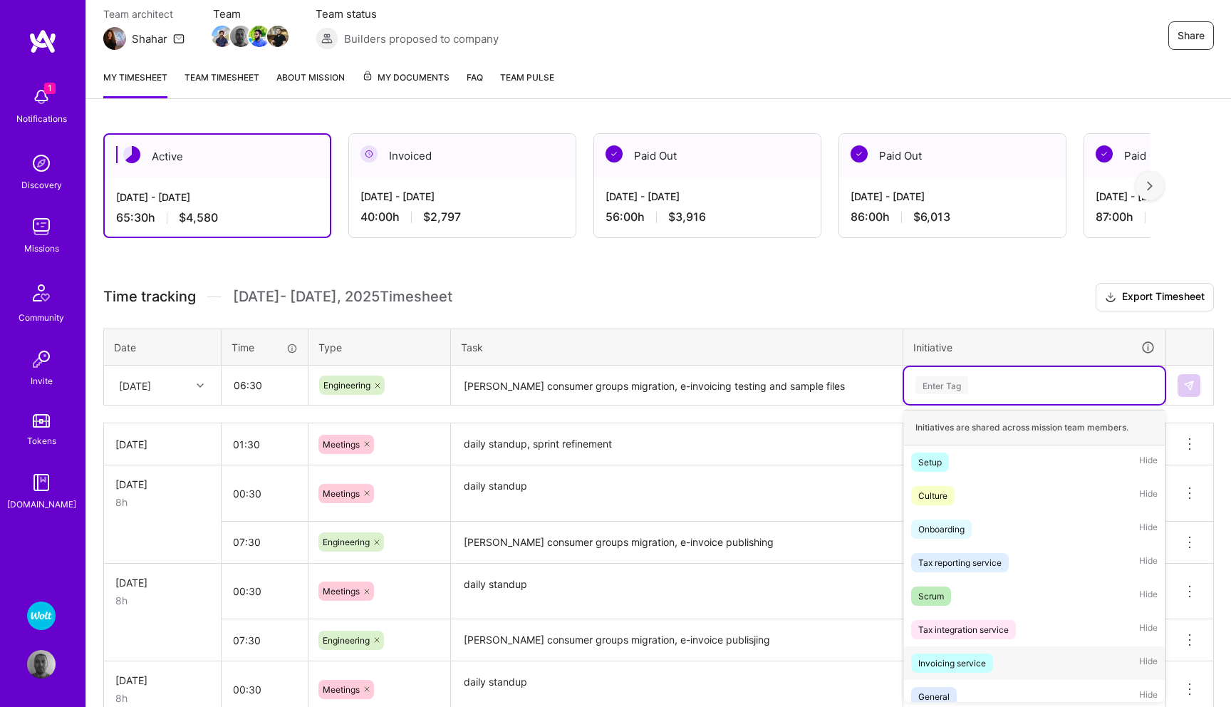 This screenshot has height=707, width=1231. Describe the element at coordinates (217, 217) in the screenshot. I see `div: 65:30 h` at that location.